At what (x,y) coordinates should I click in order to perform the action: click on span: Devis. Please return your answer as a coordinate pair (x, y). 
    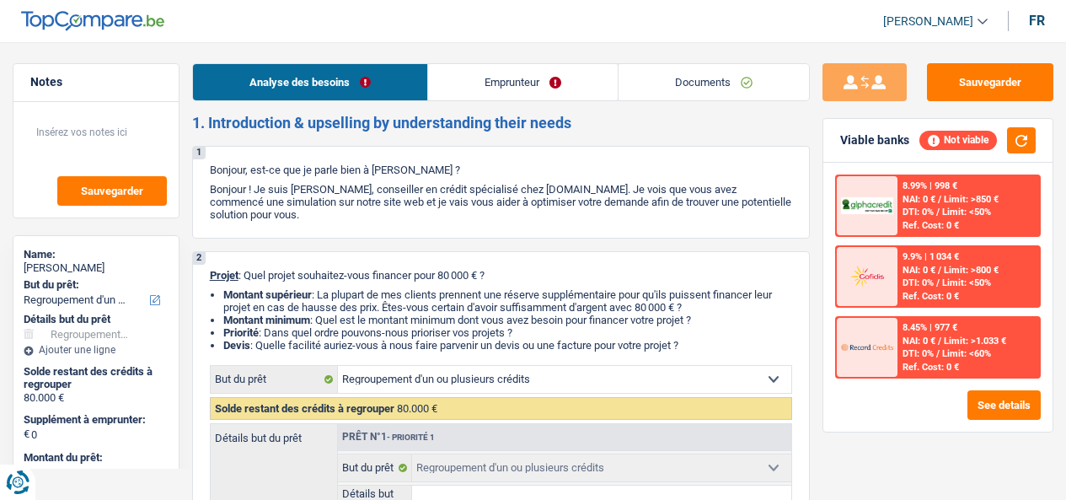
    Looking at the image, I should click on (237, 345).